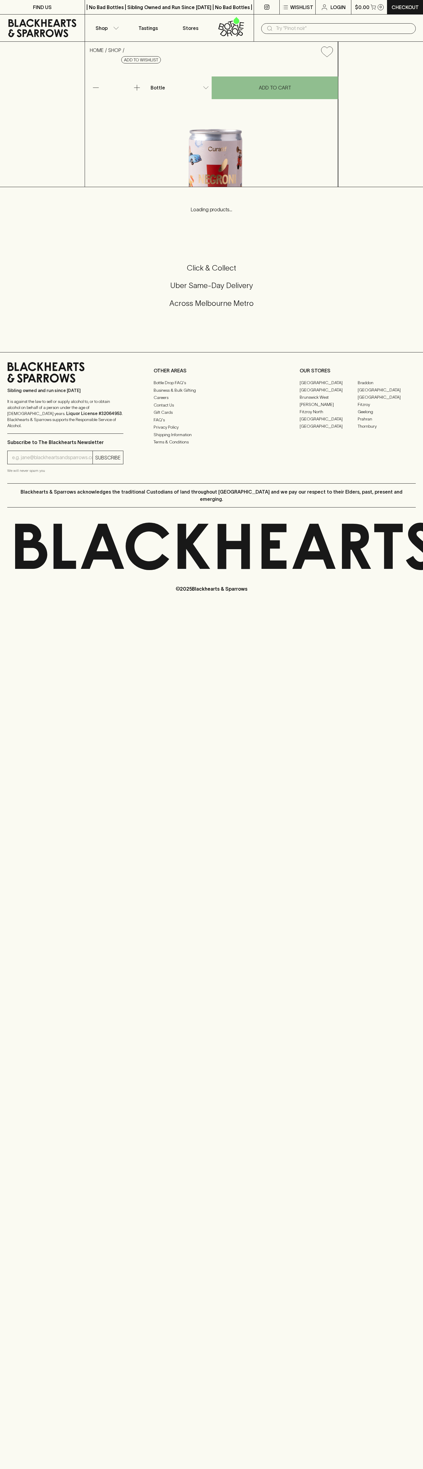 The width and height of the screenshot is (423, 1469). What do you see at coordinates (212, 371) in the screenshot?
I see `p: OTHER AREAS` at bounding box center [212, 371].